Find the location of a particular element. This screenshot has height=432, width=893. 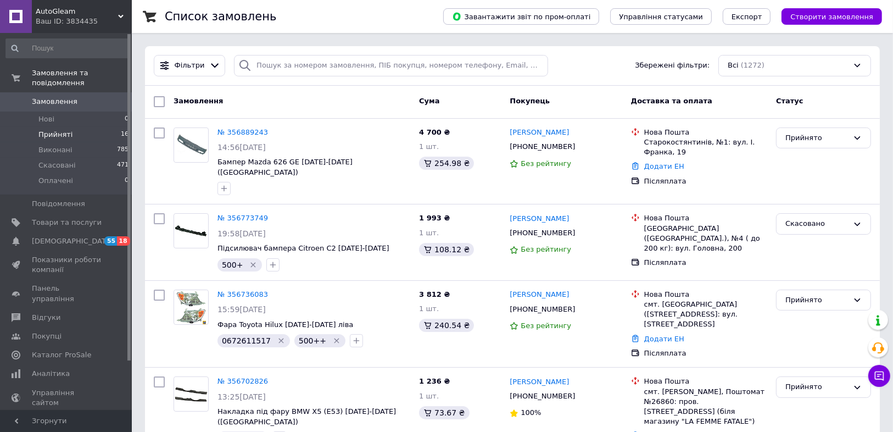

div: 108.12 ₴ is located at coordinates (446, 249).